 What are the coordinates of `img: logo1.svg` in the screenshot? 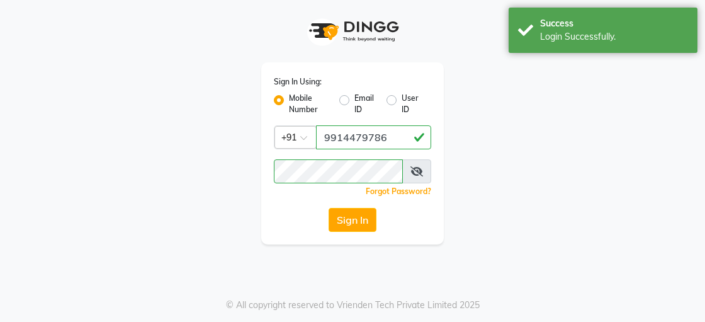 It's located at (353, 31).